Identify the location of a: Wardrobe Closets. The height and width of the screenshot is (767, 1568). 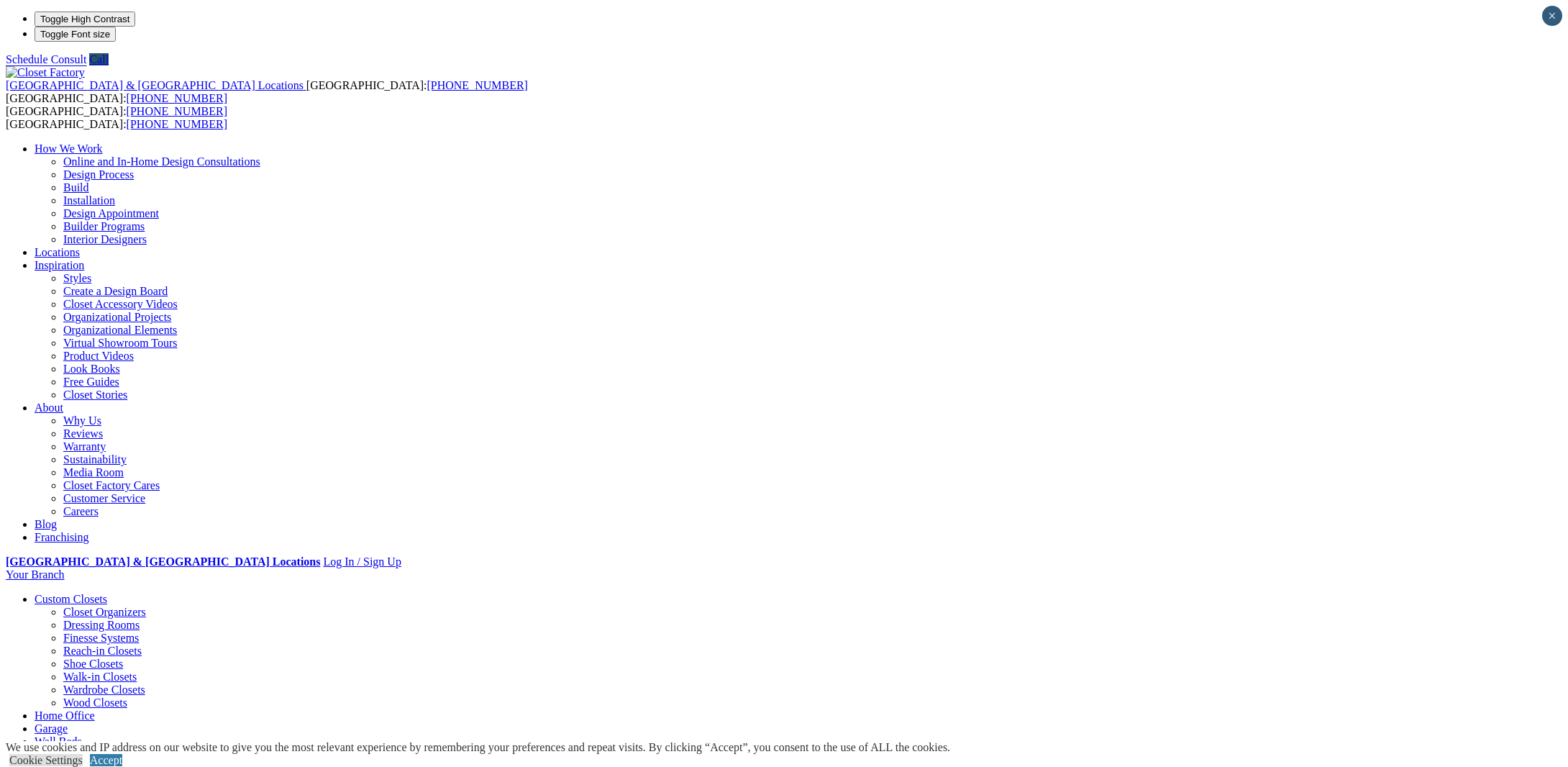
(104, 689).